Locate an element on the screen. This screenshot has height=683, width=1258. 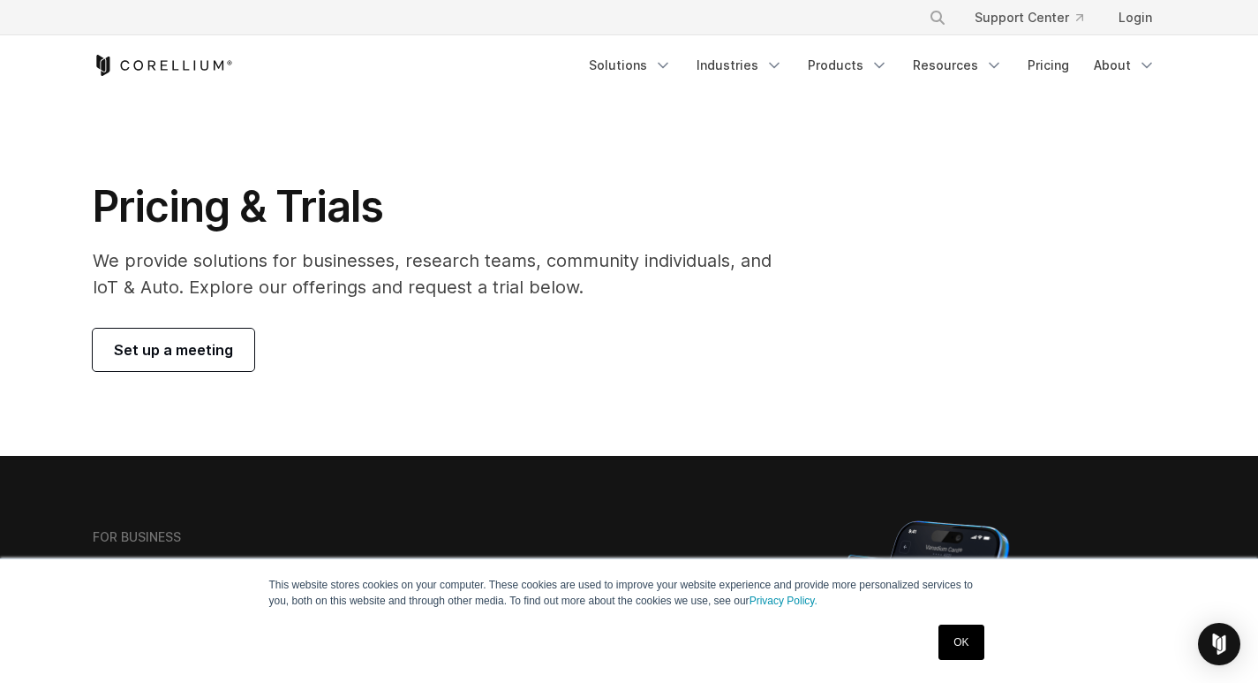
a: Support Center is located at coordinates (1029, 18).